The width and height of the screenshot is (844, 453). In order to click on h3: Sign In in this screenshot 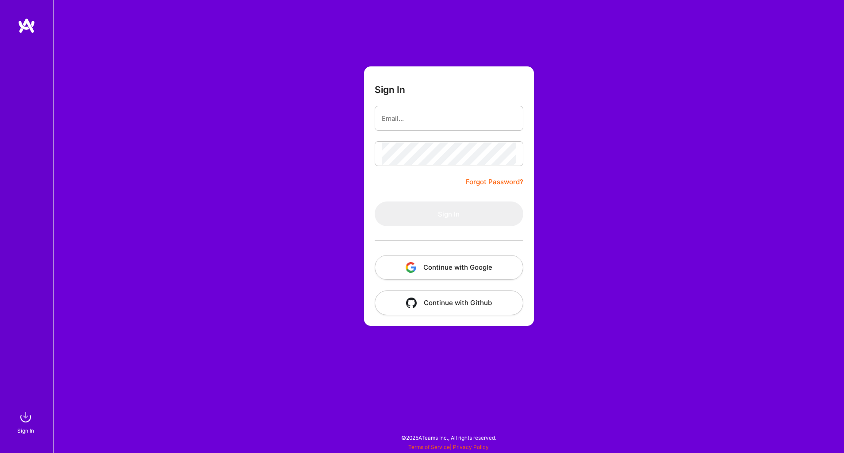, I will do `click(390, 89)`.